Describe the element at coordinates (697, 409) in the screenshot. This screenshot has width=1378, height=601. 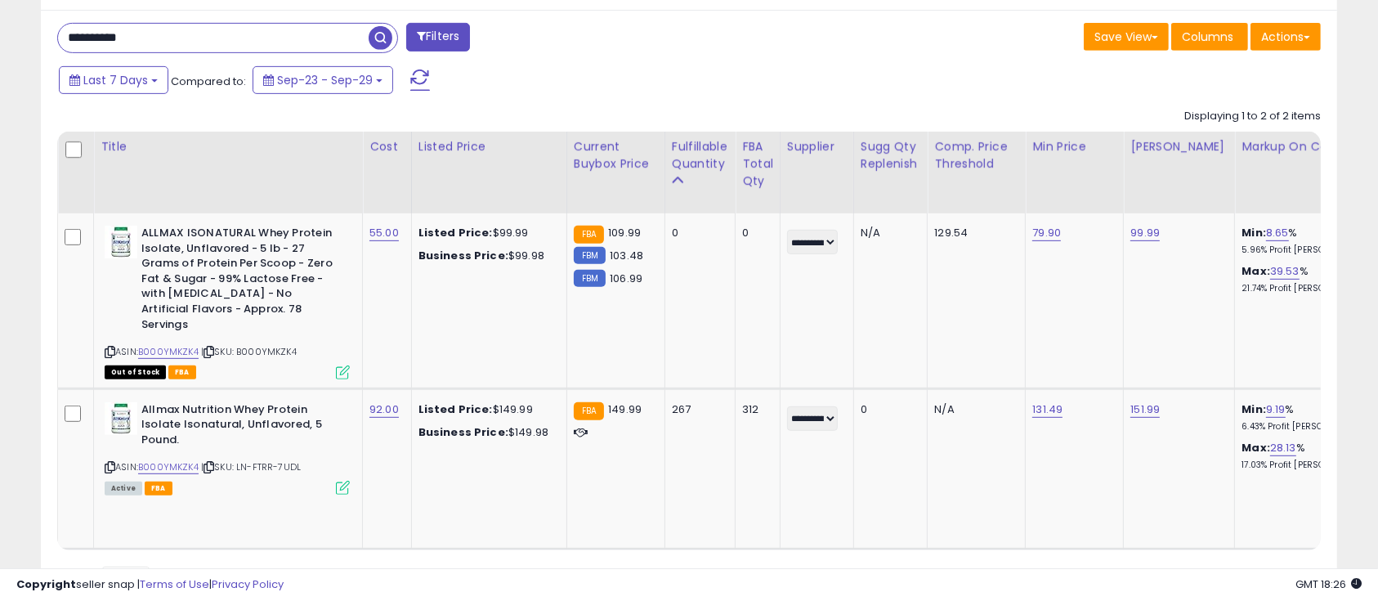
I see `div: 267` at that location.